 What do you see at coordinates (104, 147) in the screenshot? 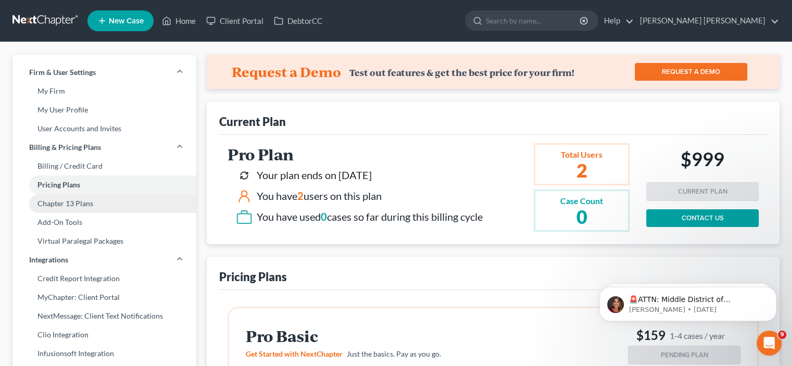
I see `a: Billing & Pricing Plans` at bounding box center [104, 147].